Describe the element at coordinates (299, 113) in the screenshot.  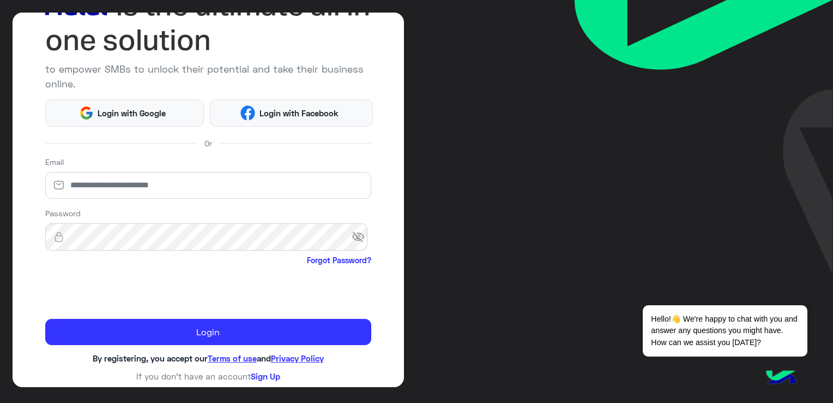
I see `span: Login with Facebook` at that location.